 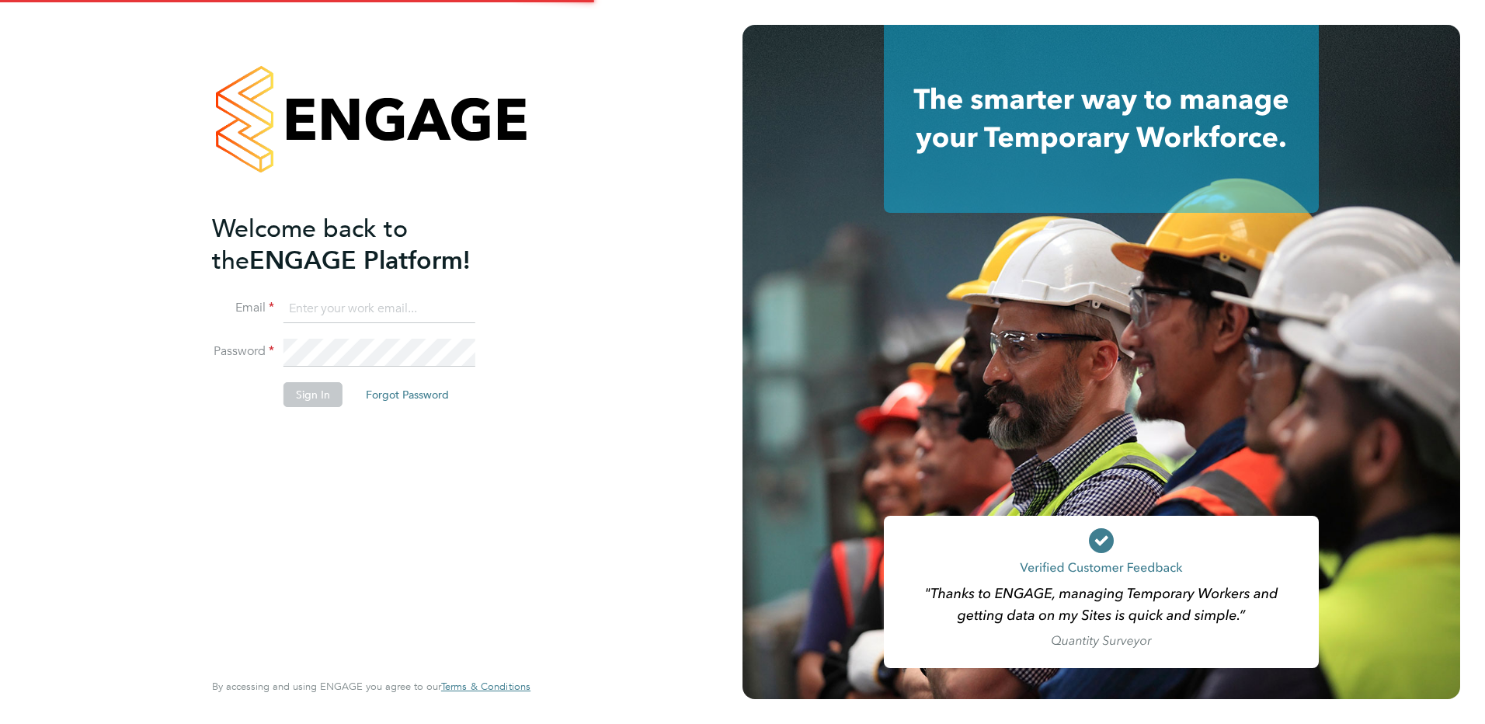 What do you see at coordinates (363, 245) in the screenshot?
I see `h2: ENGAGE Platform!` at bounding box center [363, 245].